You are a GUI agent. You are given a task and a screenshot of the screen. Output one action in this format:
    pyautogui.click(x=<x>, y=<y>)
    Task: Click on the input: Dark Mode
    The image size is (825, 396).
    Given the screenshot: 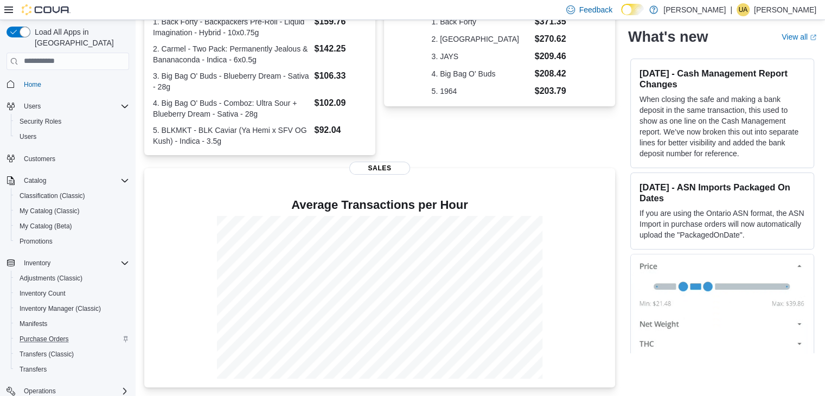 What is the action you would take?
    pyautogui.click(x=632, y=9)
    